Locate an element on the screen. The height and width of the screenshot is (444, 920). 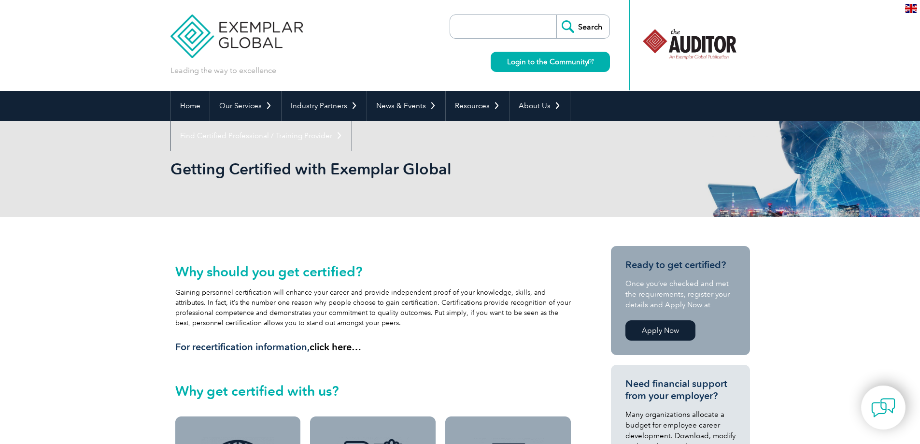
h3: Need financial support from your employer? is located at coordinates (680, 390).